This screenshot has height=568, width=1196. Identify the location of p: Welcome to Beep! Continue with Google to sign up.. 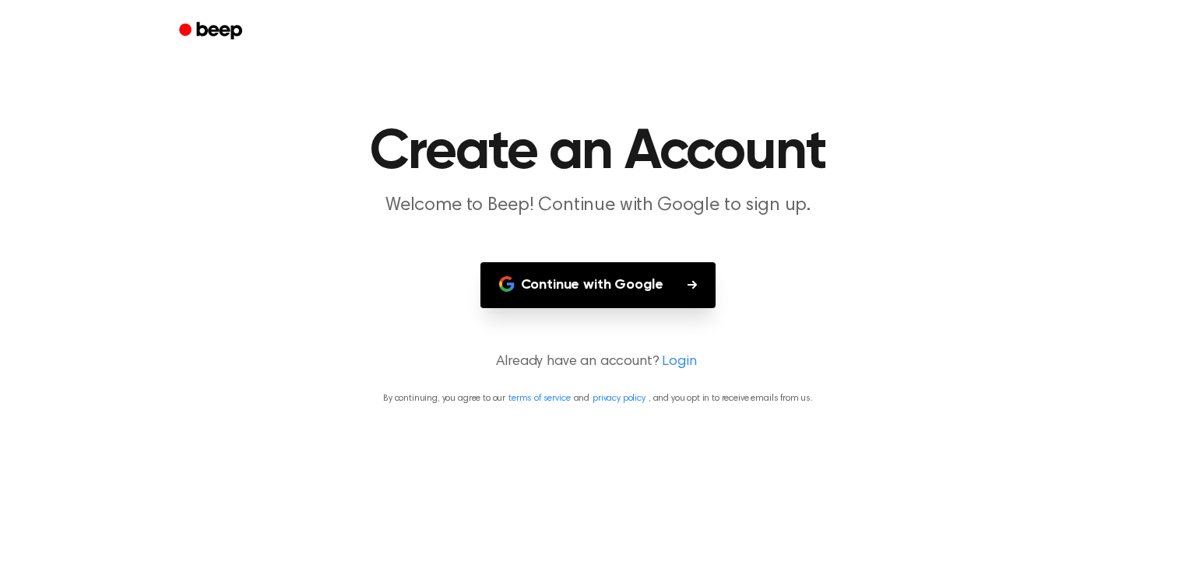
(598, 206).